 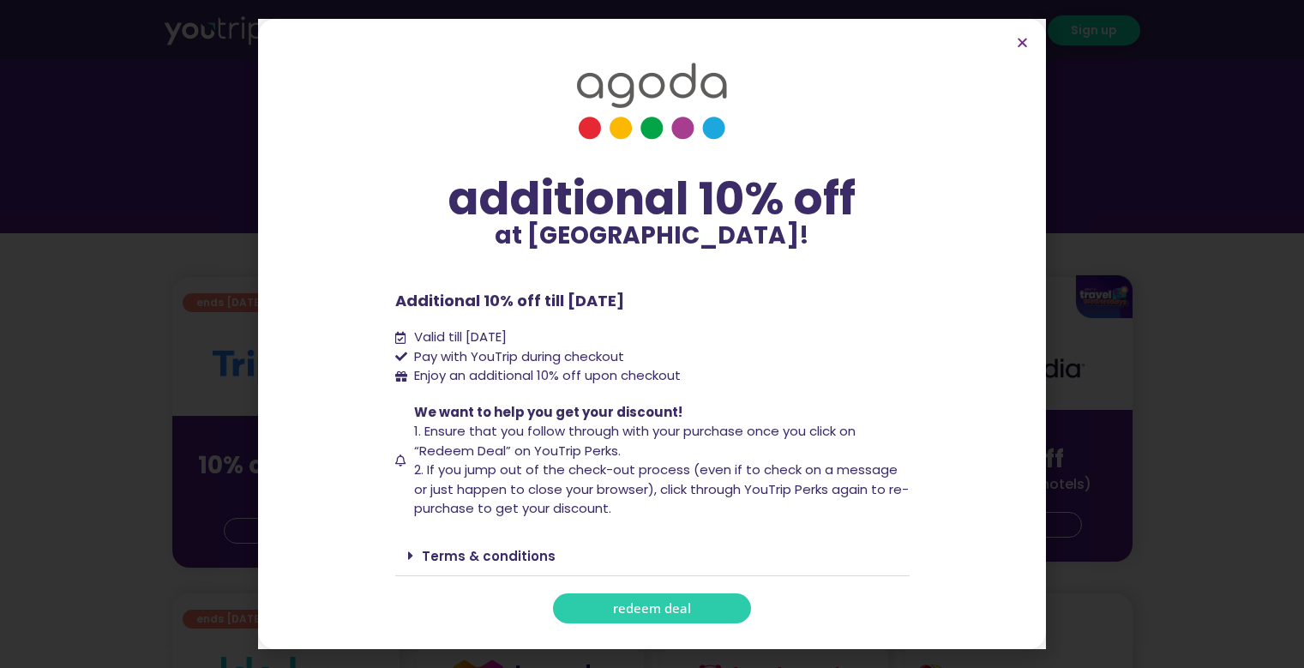 What do you see at coordinates (517, 357) in the screenshot?
I see `span: Pay with YouTrip during checkout` at bounding box center [517, 357].